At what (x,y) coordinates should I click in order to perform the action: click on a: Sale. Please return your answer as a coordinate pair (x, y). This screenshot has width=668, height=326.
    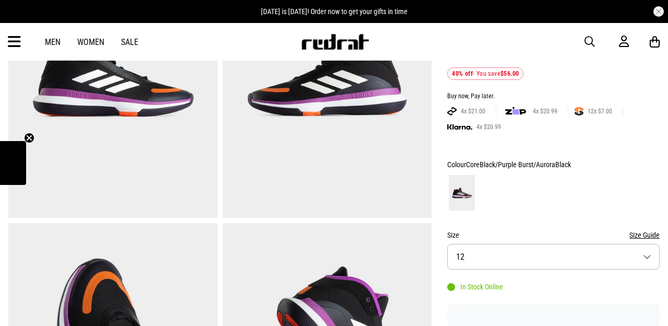
    Looking at the image, I should click on (129, 42).